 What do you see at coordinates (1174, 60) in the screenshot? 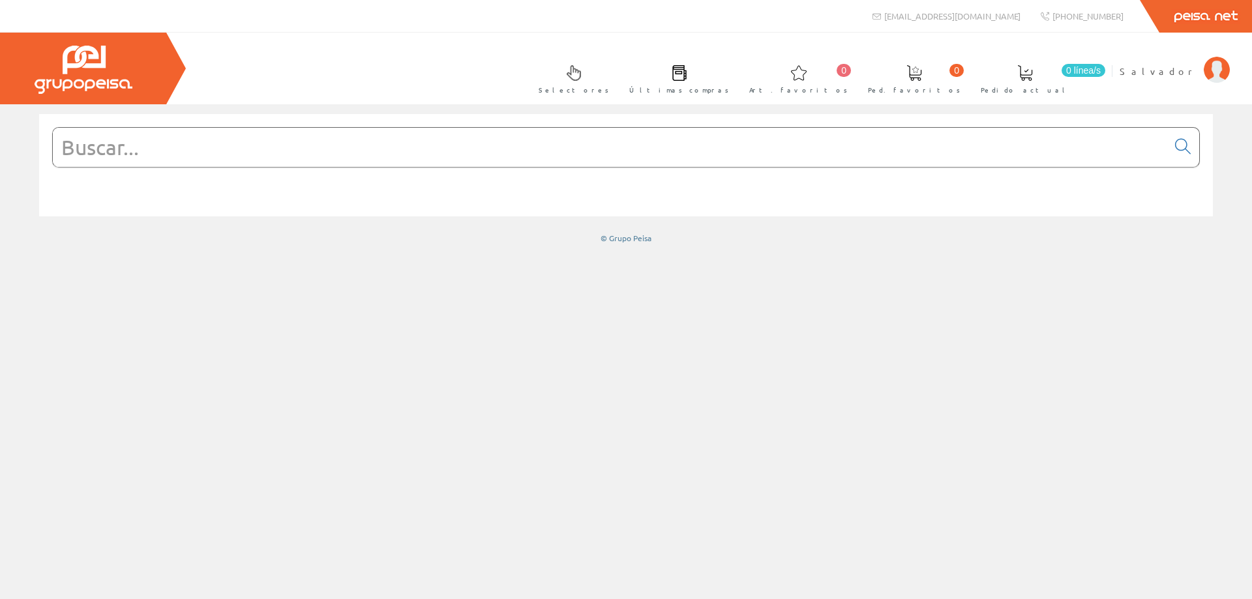
I see `a: Salvador` at bounding box center [1174, 60].